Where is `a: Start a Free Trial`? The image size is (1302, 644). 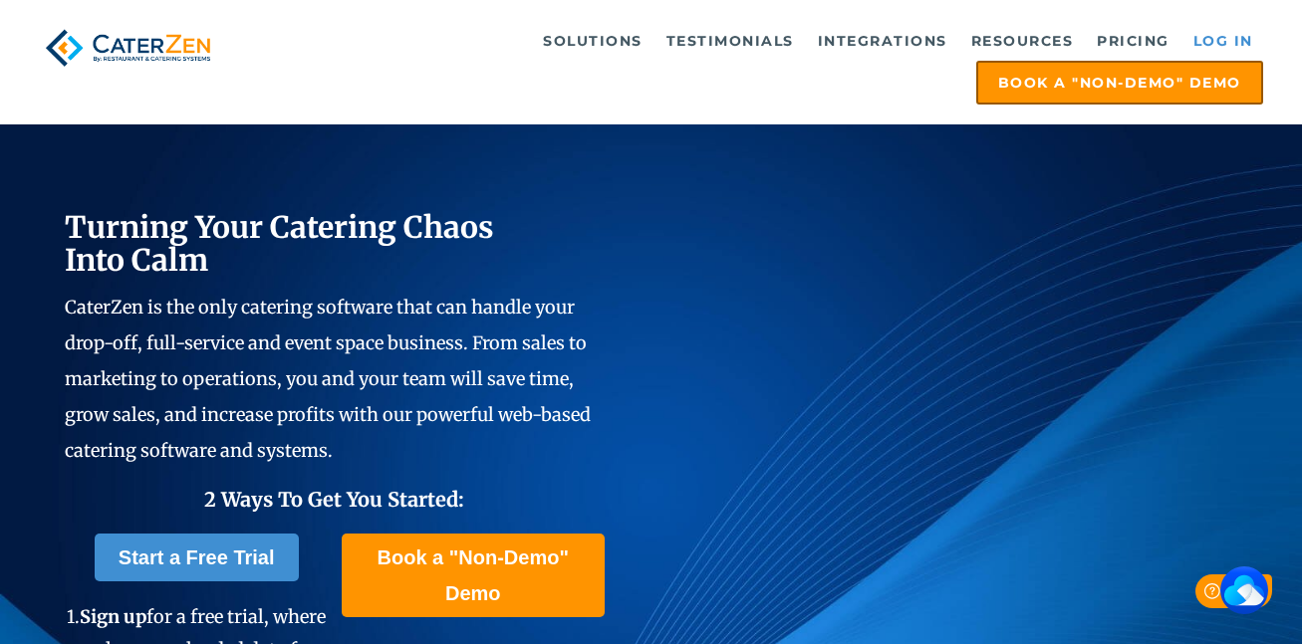
a: Start a Free Trial is located at coordinates (196, 558).